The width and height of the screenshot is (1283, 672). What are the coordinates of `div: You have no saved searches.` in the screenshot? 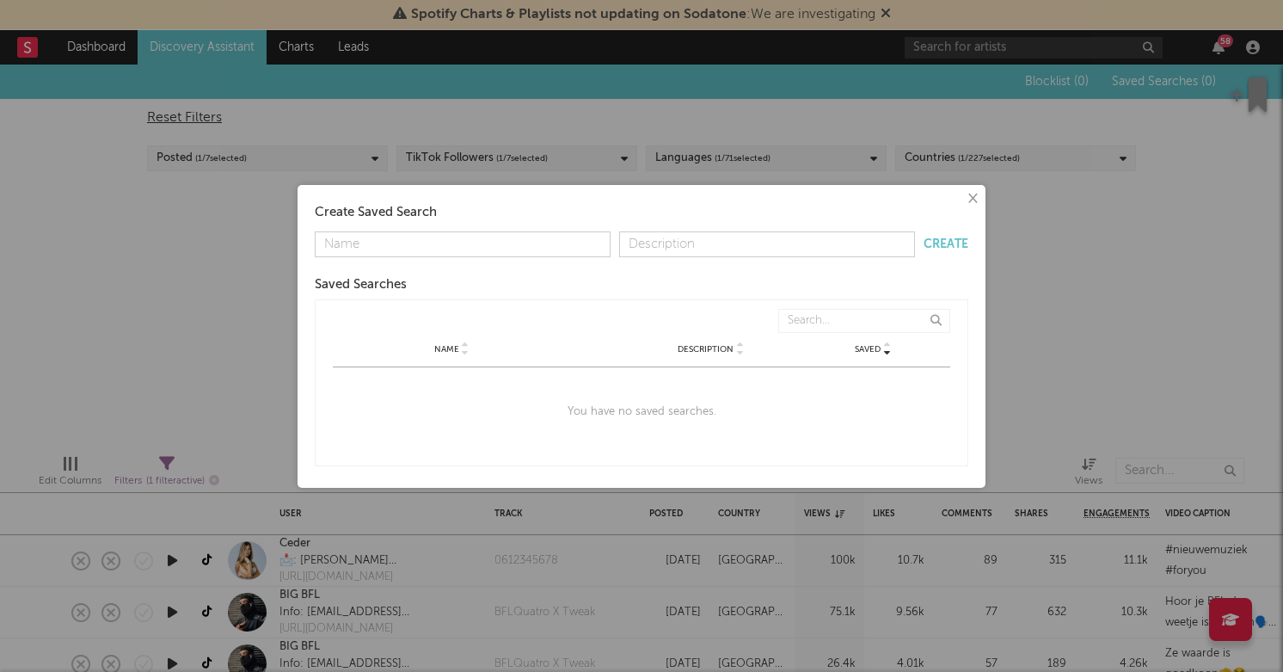 It's located at (642, 412).